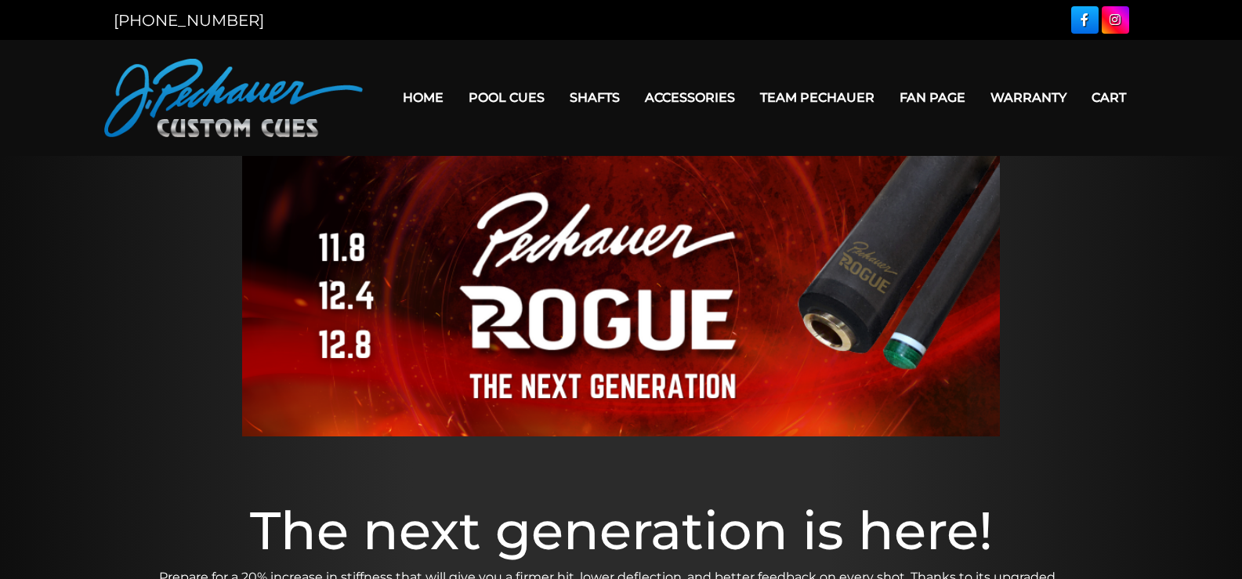 Image resolution: width=1242 pixels, height=579 pixels. Describe the element at coordinates (1028, 97) in the screenshot. I see `a: Warranty` at that location.